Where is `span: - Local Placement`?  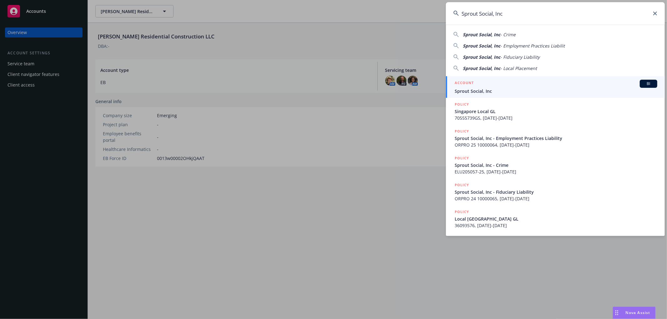
span: - Local Placement is located at coordinates (519, 68).